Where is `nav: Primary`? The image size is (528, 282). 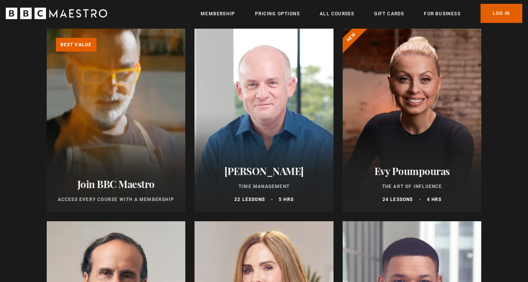
nav: Primary is located at coordinates (361, 13).